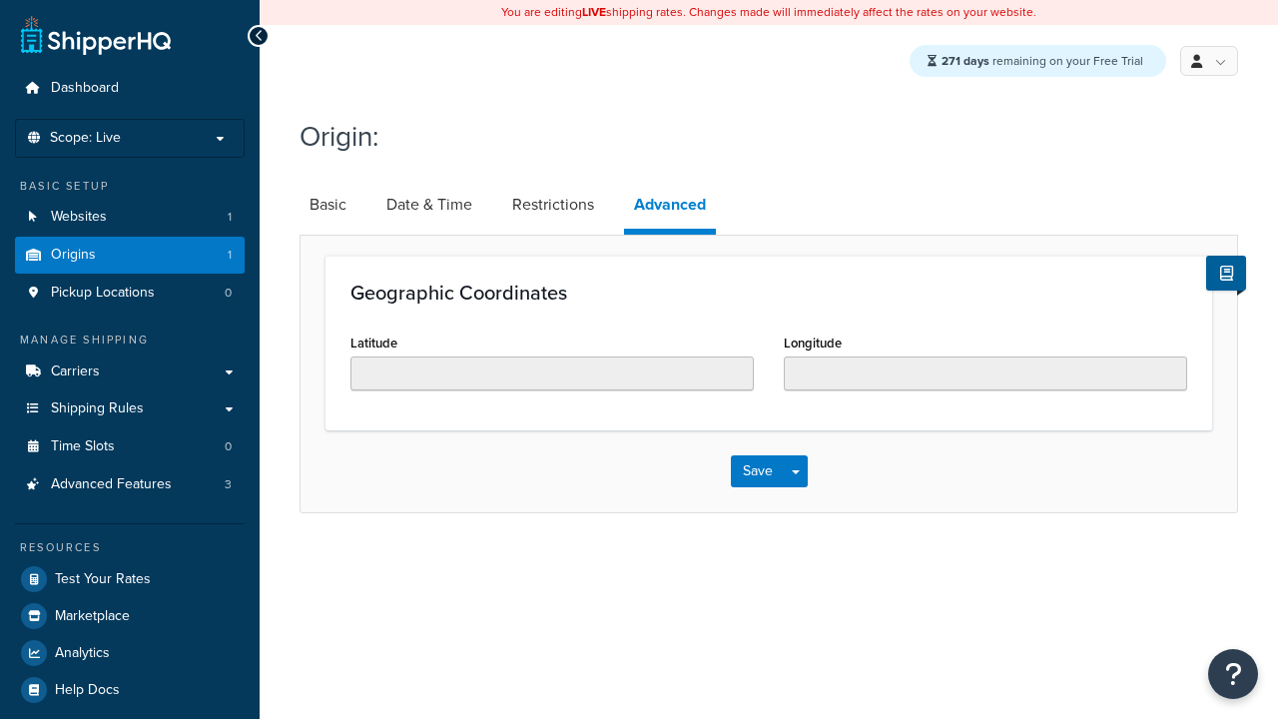 This screenshot has height=719, width=1278. What do you see at coordinates (130, 88) in the screenshot?
I see `li: Dashboard` at bounding box center [130, 88].